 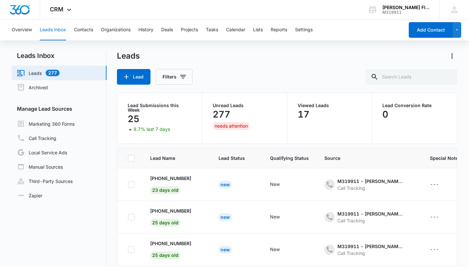 I want to click on h3: Manage Lead Sources, so click(x=59, y=109).